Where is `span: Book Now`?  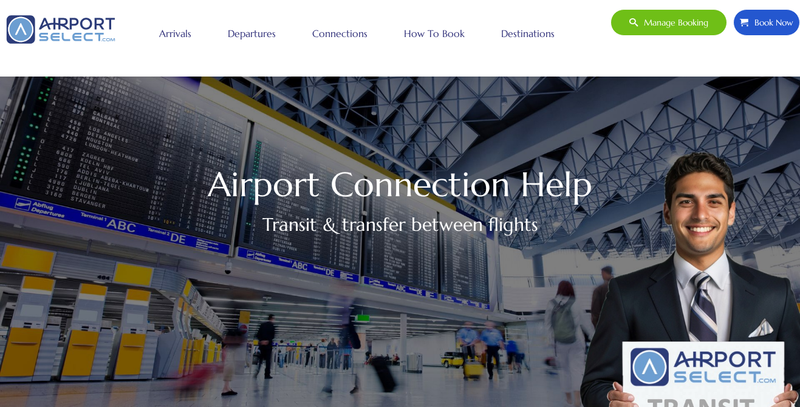 span: Book Now is located at coordinates (770, 22).